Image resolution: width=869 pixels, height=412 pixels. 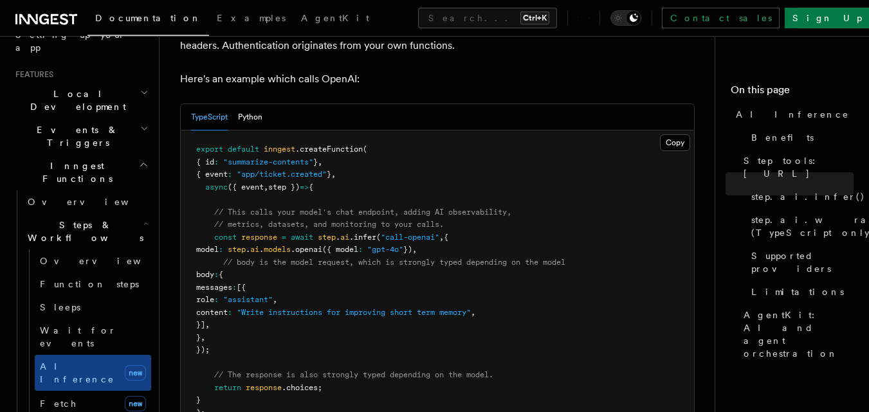 I want to click on span: models, so click(x=277, y=250).